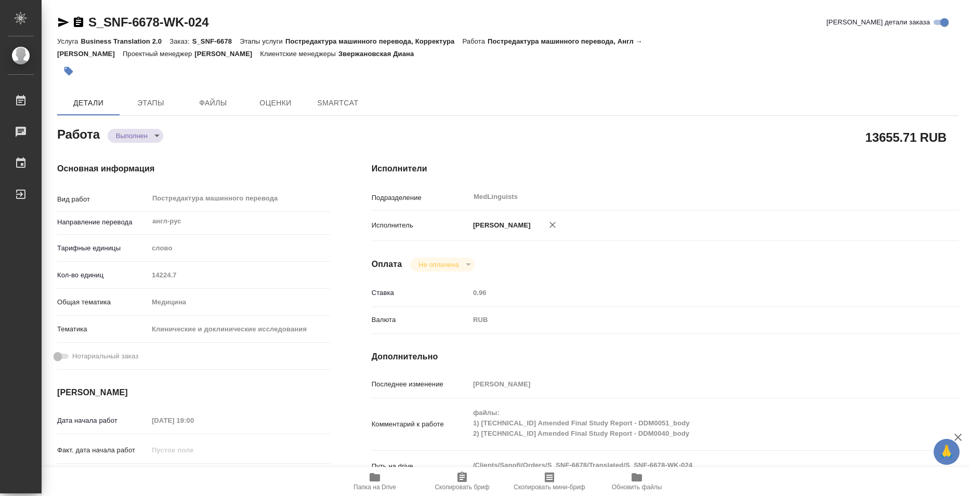 This screenshot has height=496, width=970. What do you see at coordinates (438, 265) in the screenshot?
I see `button: Не оплачена` at bounding box center [438, 265].